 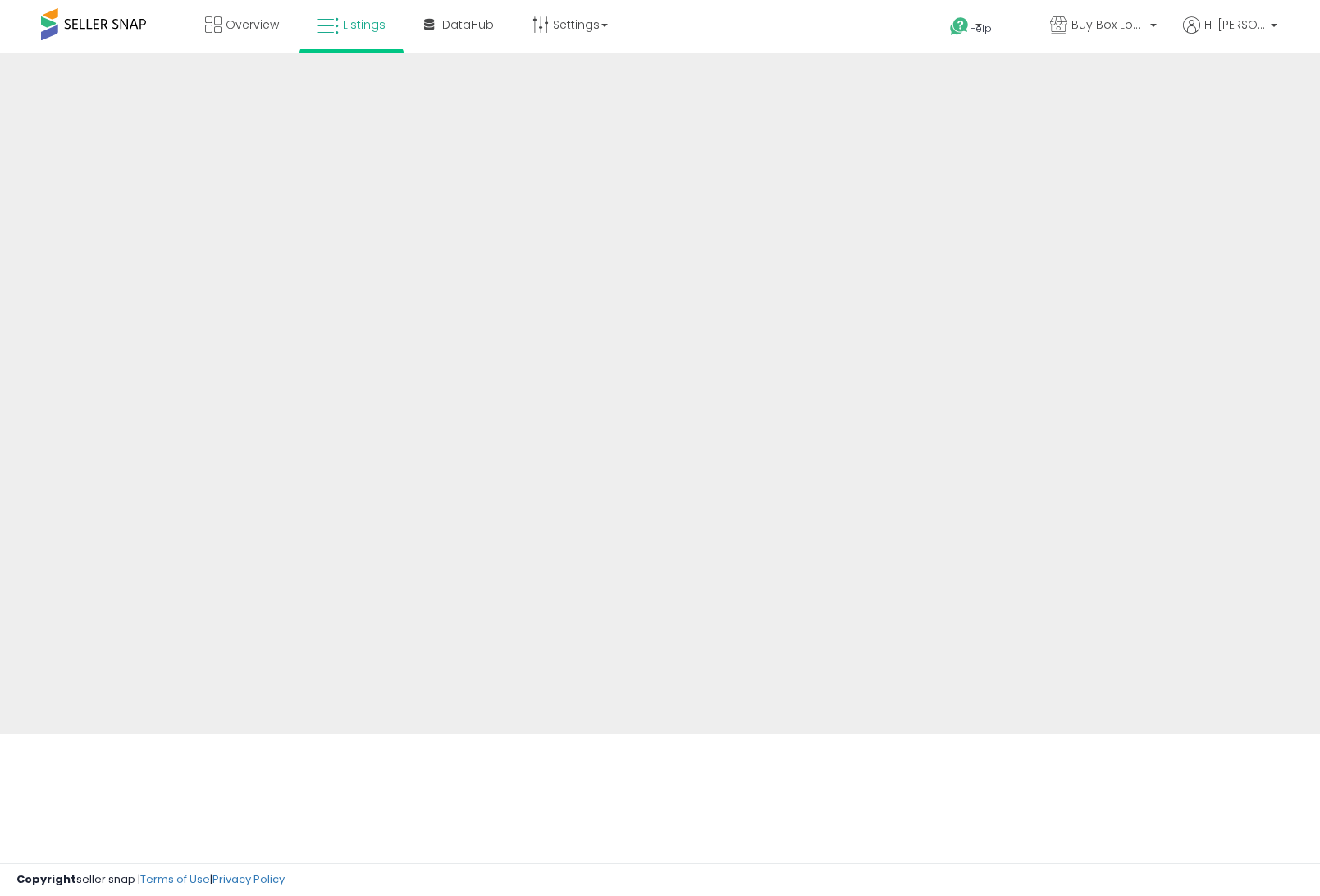 What do you see at coordinates (364, 25) in the screenshot?
I see `span: Listings` at bounding box center [364, 25].